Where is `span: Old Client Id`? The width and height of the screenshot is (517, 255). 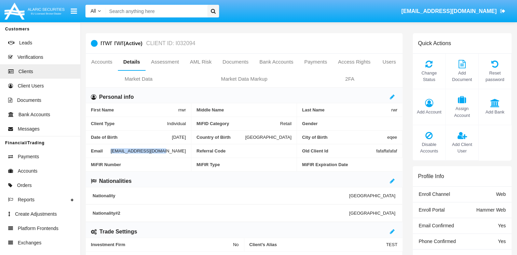
span: Old Client Id is located at coordinates (339, 151).